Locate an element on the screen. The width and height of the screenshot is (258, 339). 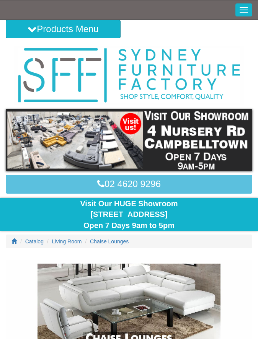
span: Living Room is located at coordinates (67, 241).